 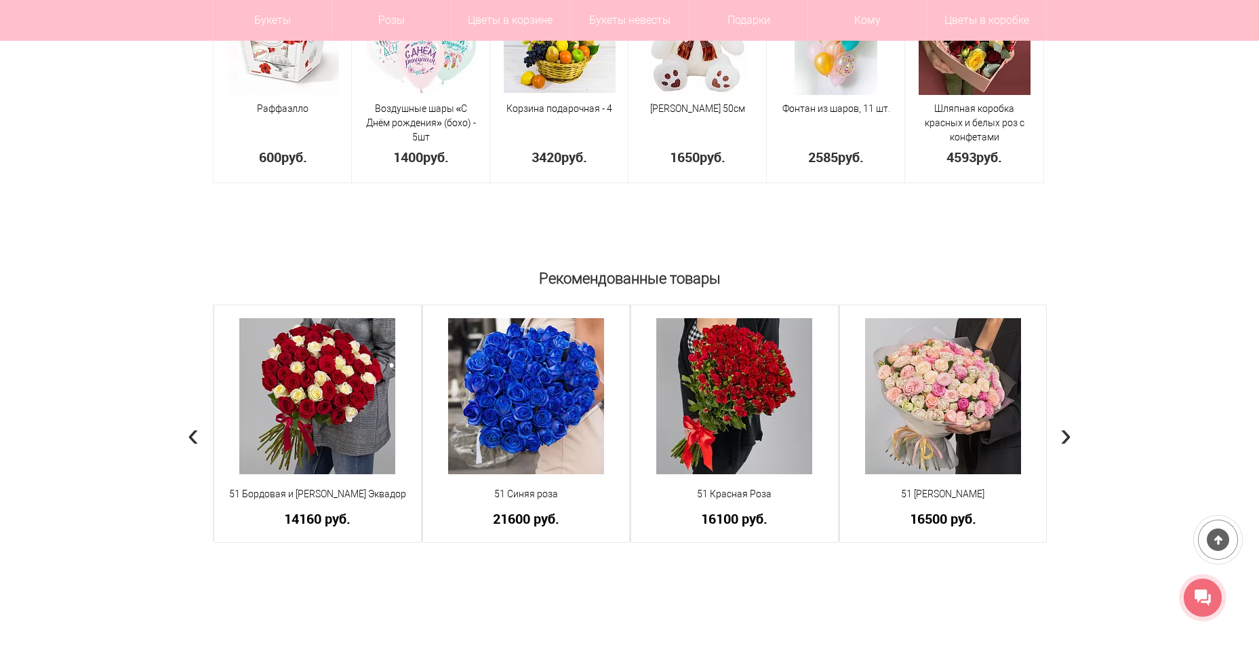 I want to click on span: 600, so click(x=270, y=157).